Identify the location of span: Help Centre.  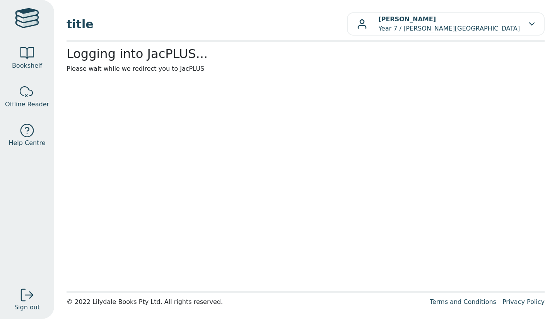
(27, 143).